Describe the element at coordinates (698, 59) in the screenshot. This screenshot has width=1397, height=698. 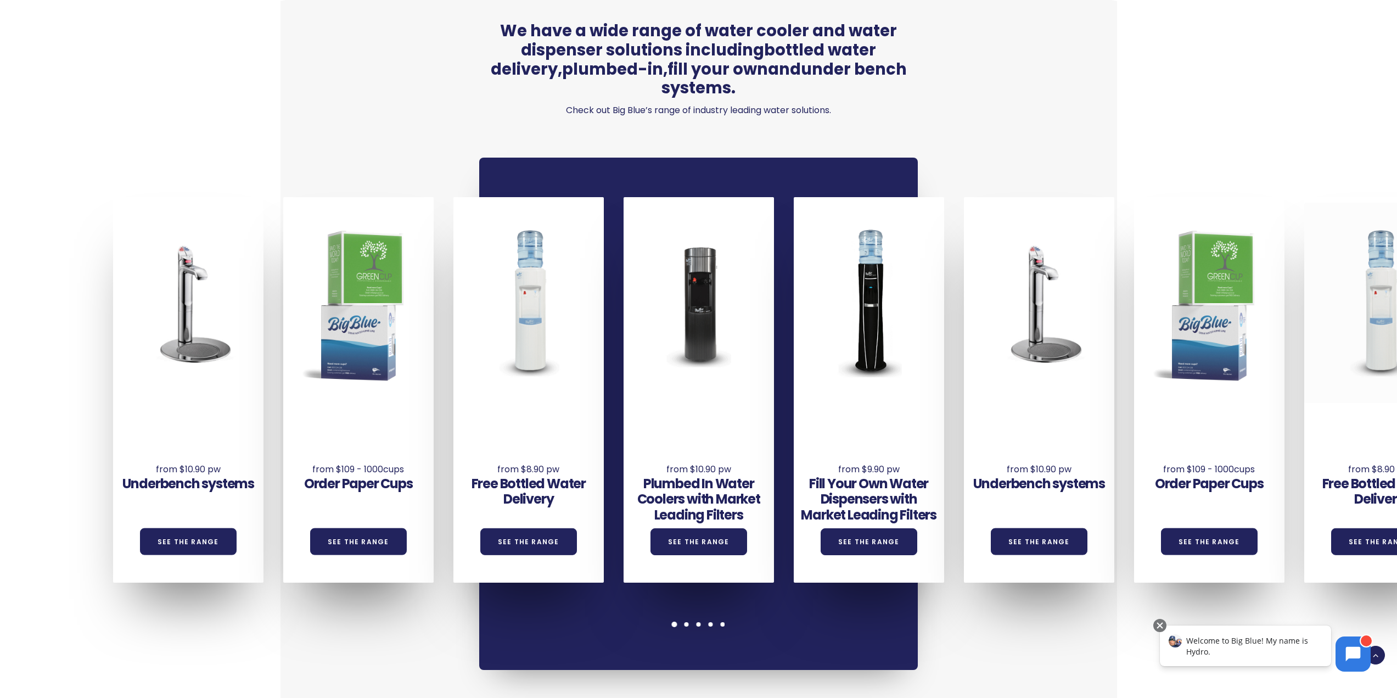
I see `span: We have a wide range of water cooler and water dispenser solutions including , , and .` at that location.